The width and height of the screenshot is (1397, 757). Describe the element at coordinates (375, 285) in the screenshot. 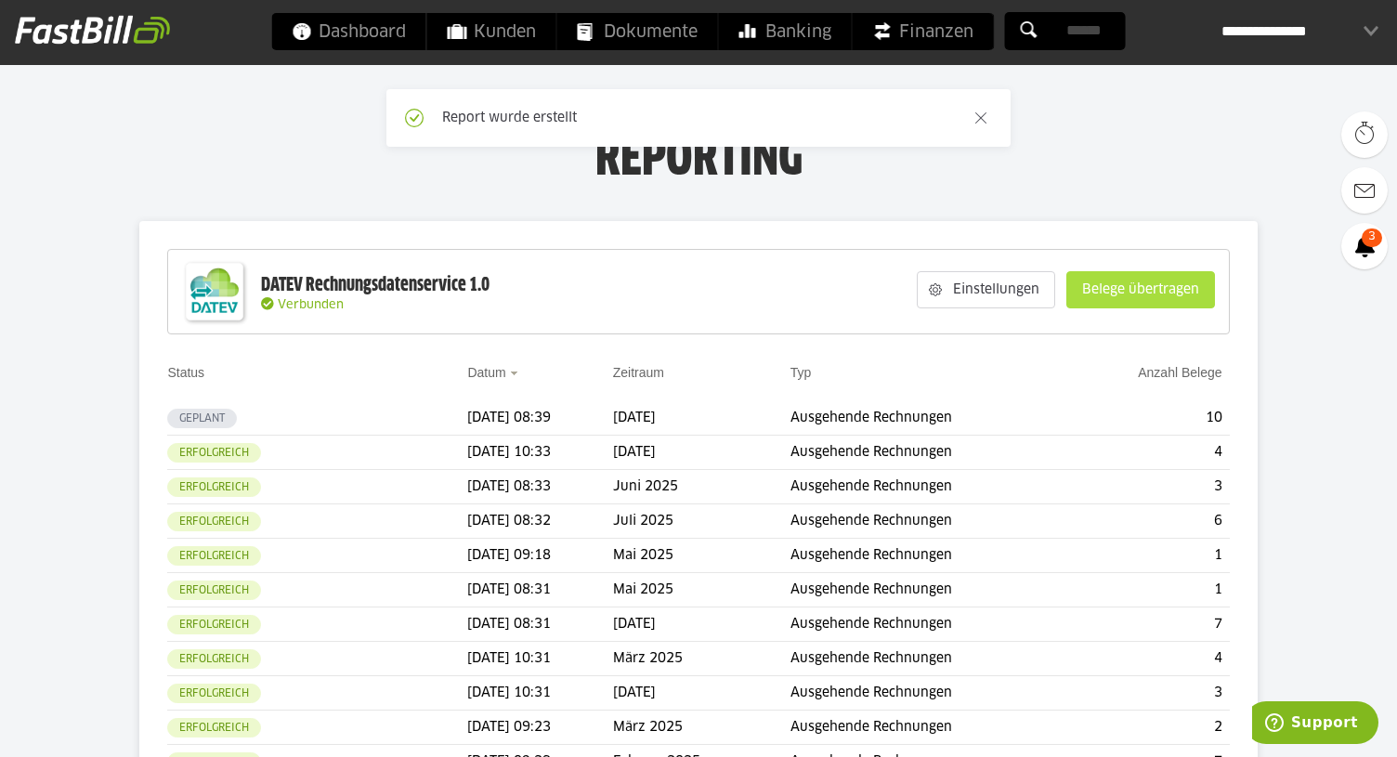

I see `div: DATEV Rechnungsdatenservice 1.0` at that location.